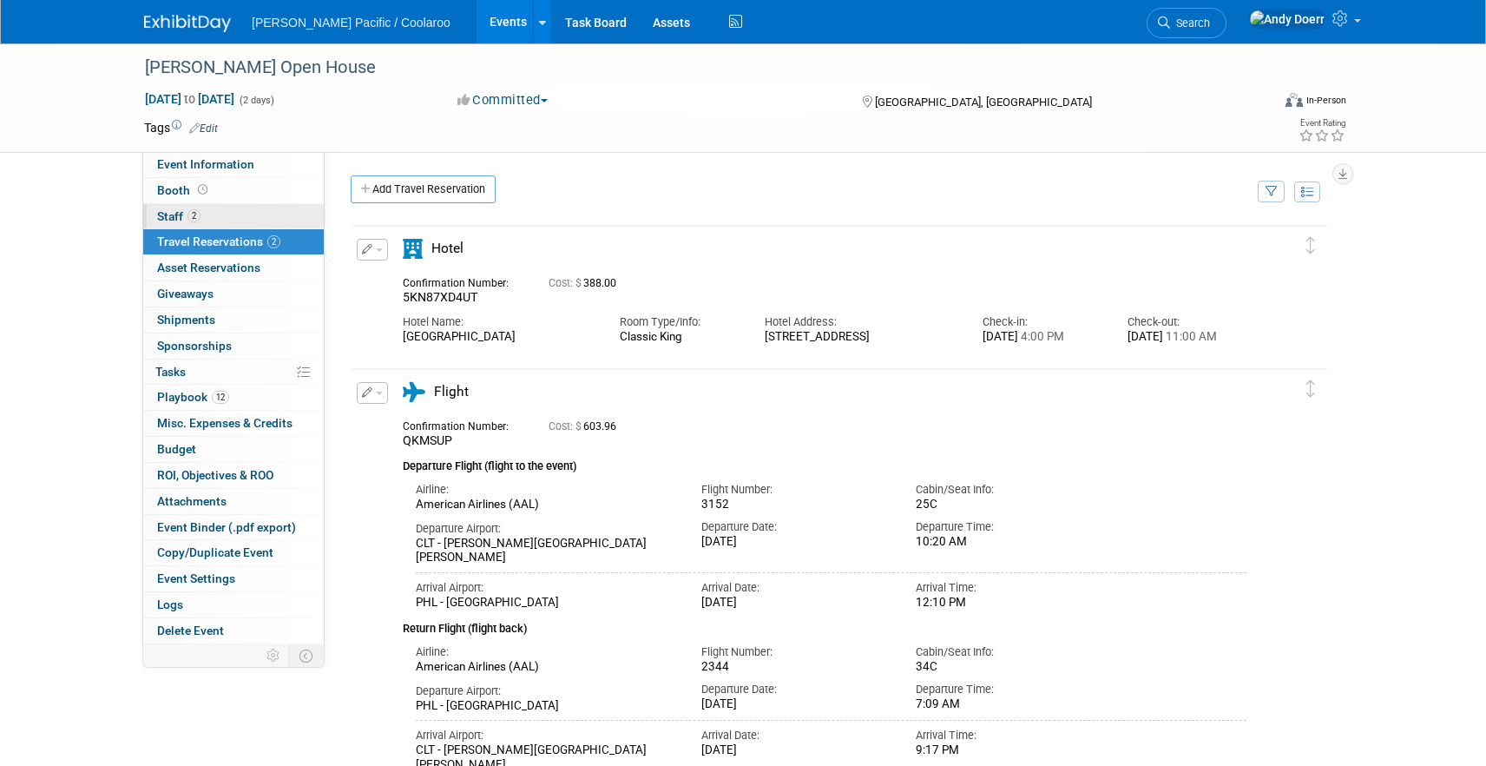 The height and width of the screenshot is (766, 1486). I want to click on div: 2344, so click(795, 667).